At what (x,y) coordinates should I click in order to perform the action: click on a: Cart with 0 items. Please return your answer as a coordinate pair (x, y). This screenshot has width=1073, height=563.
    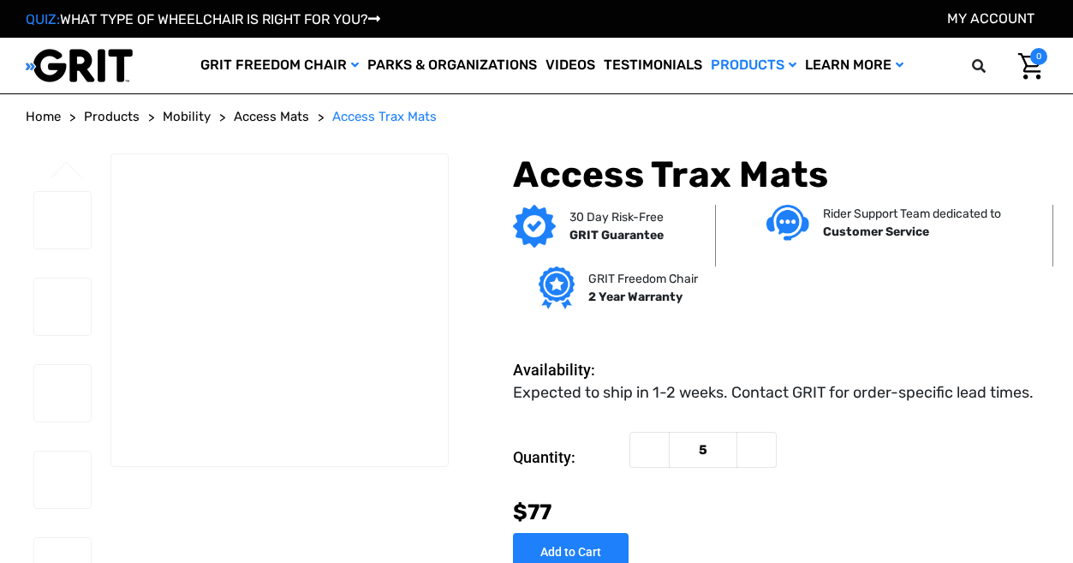
    Looking at the image, I should click on (1026, 66).